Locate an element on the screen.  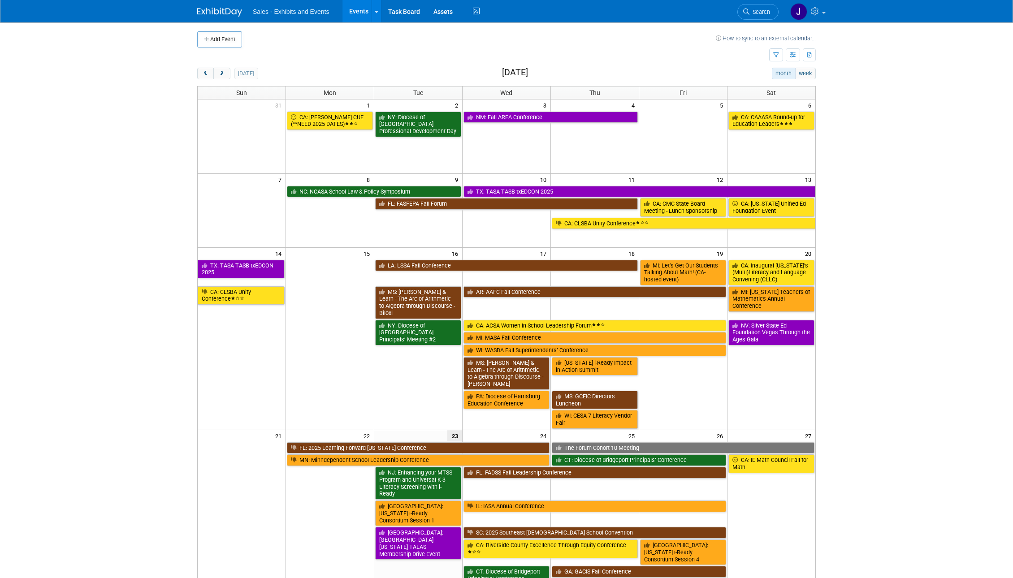
span: 25 is located at coordinates (633, 436).